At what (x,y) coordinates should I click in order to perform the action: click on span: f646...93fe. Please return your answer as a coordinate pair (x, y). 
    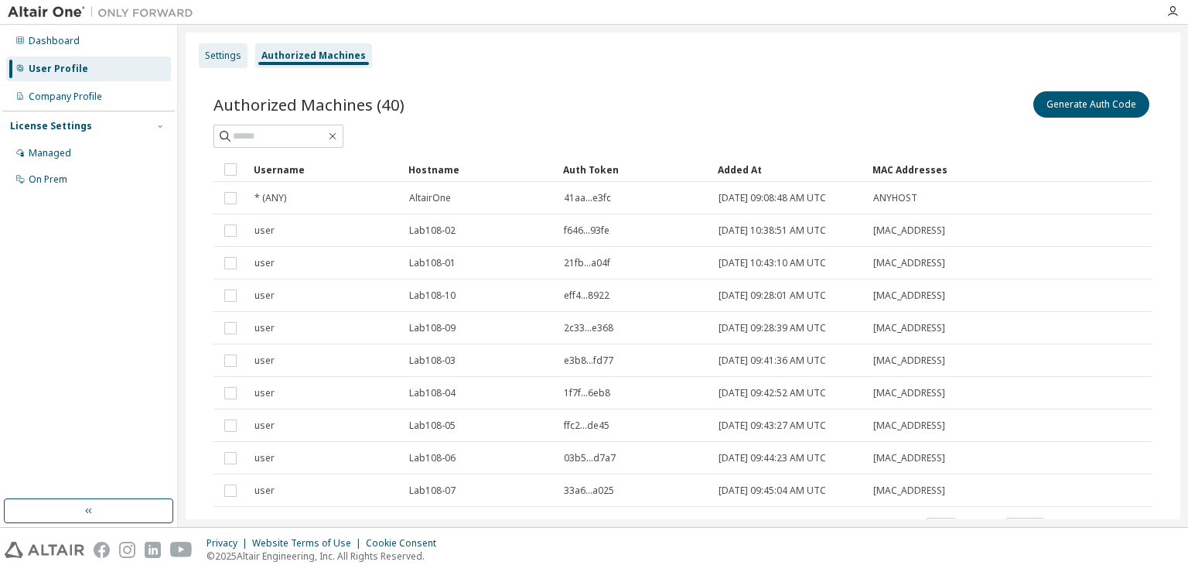
    Looking at the image, I should click on (586, 231).